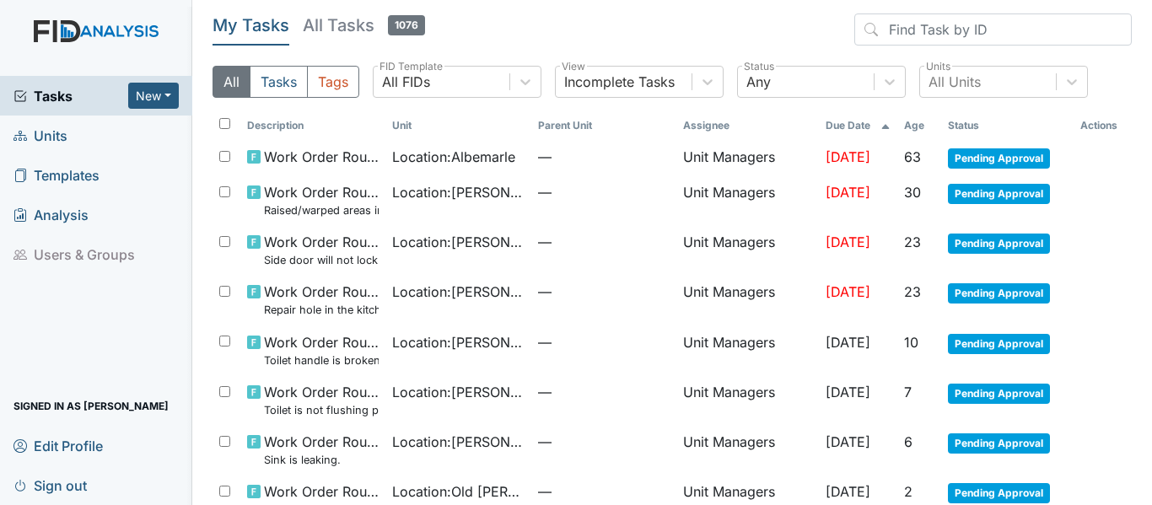  I want to click on span: 30, so click(913, 192).